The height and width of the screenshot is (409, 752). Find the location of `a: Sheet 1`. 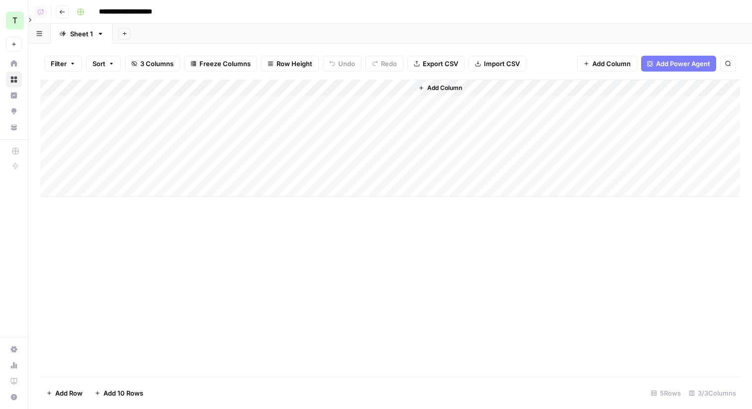

a: Sheet 1 is located at coordinates (82, 34).